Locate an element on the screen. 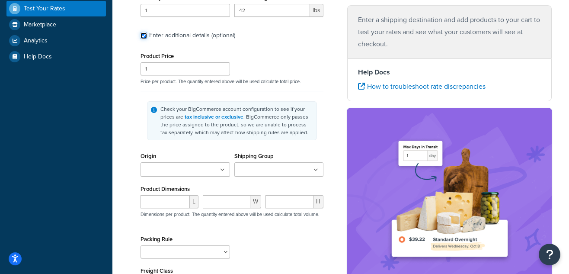 The width and height of the screenshot is (569, 274). a: How to troubleshoot rate discrepancies is located at coordinates (422, 86).